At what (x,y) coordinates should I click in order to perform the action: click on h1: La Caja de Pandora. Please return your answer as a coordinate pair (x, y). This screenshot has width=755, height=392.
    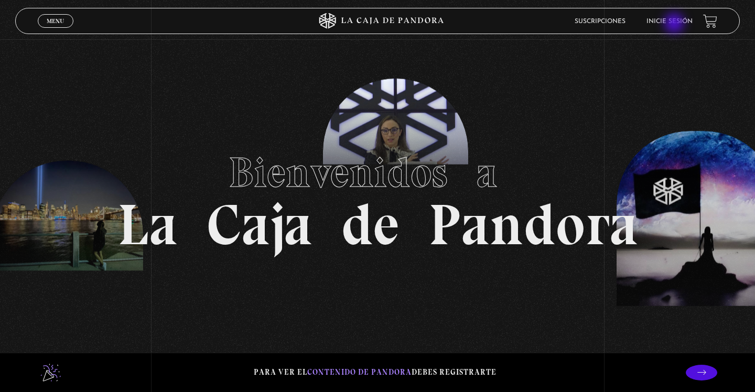
    Looking at the image, I should click on (377, 196).